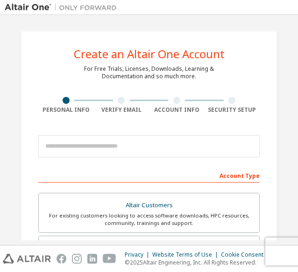 This screenshot has width=298, height=272. Describe the element at coordinates (149, 206) in the screenshot. I see `div: Altair Customers` at that location.